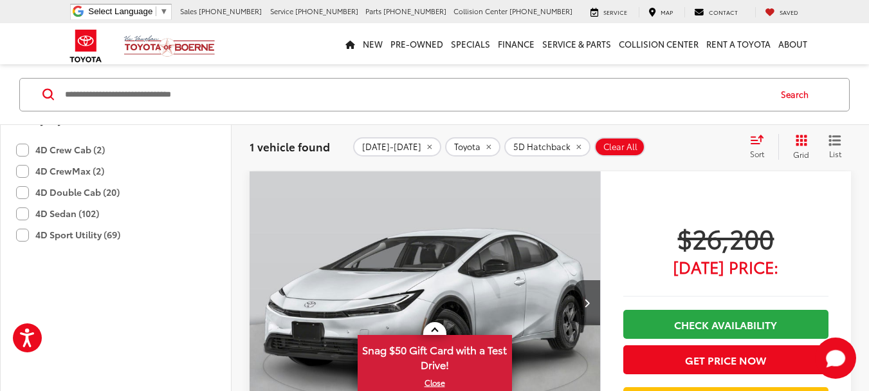  I want to click on img: Vic Vaughan Toyota of Boerne, so click(169, 46).